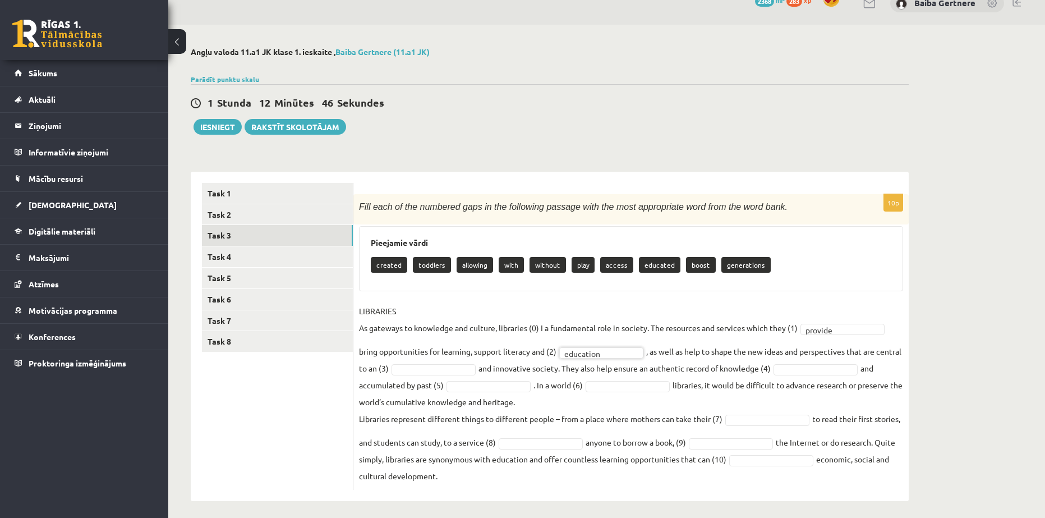 This screenshot has width=1045, height=518. I want to click on span: Sekundes, so click(361, 102).